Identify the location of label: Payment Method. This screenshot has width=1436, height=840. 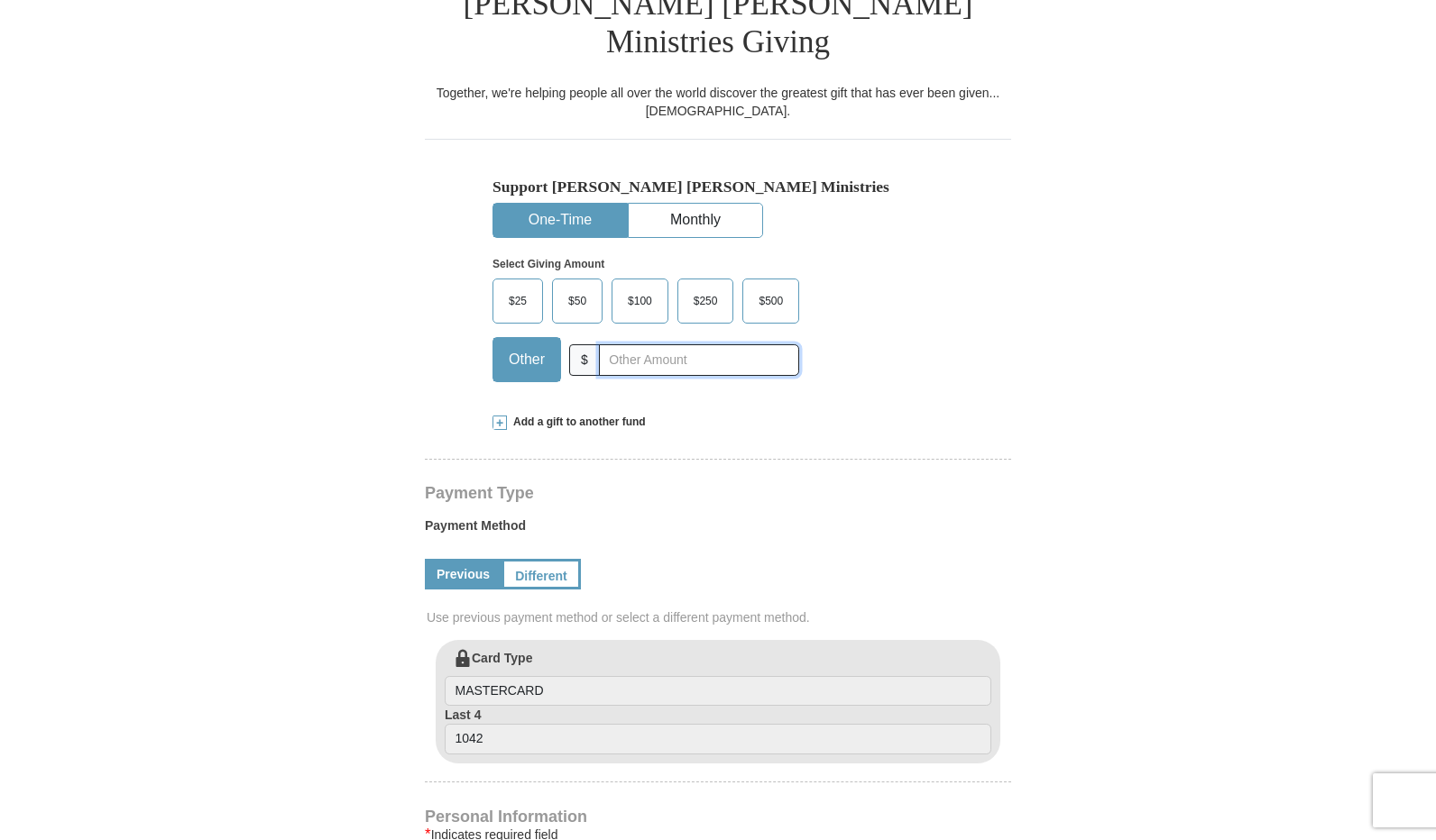
(718, 530).